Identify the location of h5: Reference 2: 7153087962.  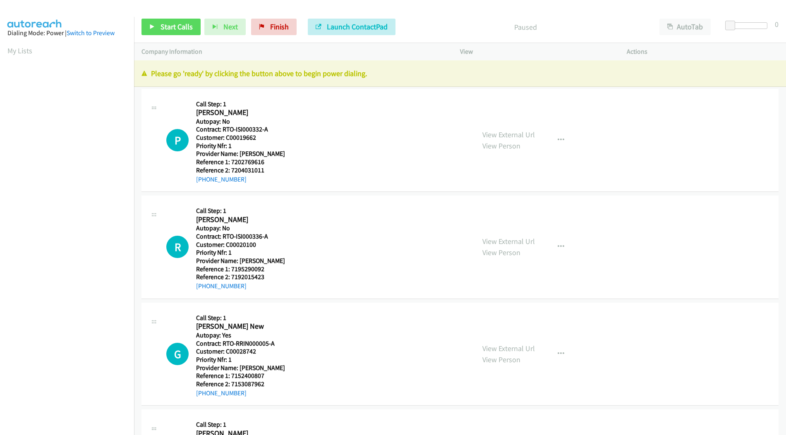
(240, 384).